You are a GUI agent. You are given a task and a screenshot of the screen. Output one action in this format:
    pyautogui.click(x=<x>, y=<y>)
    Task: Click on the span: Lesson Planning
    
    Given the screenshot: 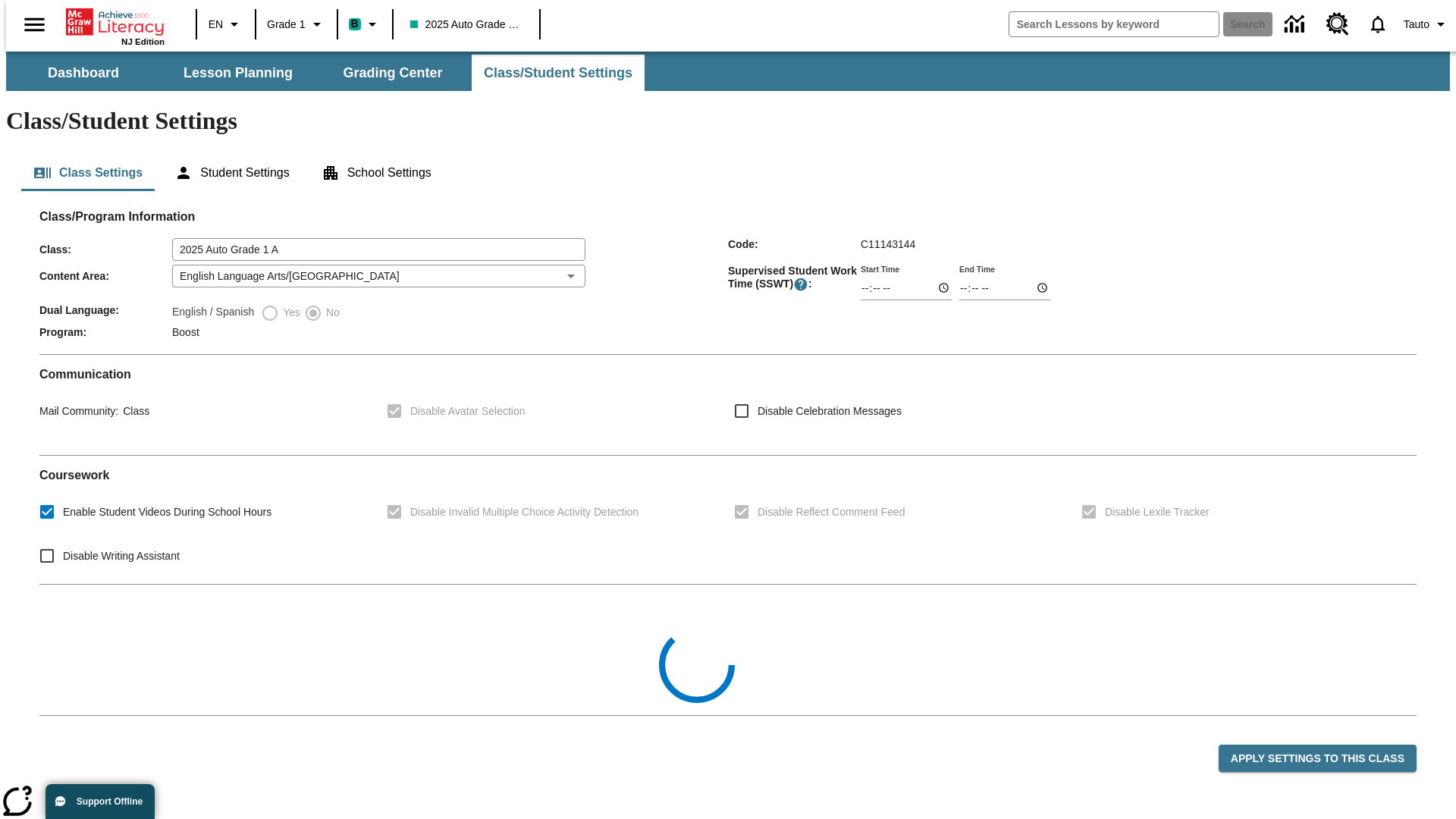 What is the action you would take?
    pyautogui.click(x=238, y=72)
    